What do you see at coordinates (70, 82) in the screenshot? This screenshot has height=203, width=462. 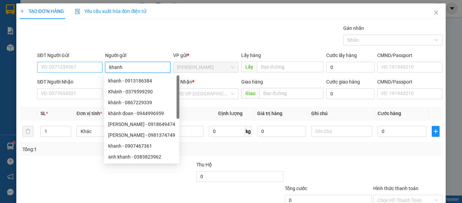 I see `div: SĐT Người Nhận` at bounding box center [70, 82].